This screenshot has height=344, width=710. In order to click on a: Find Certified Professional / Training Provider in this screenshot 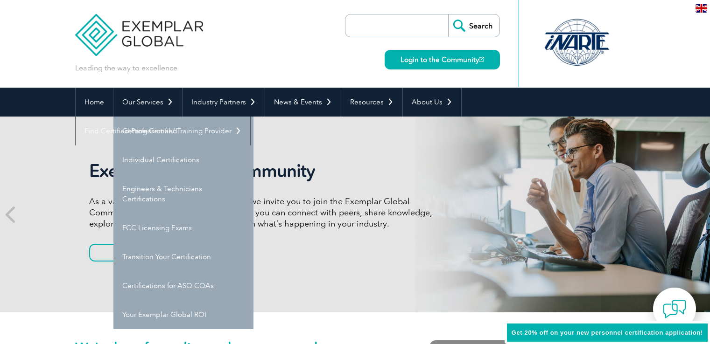, I will do `click(163, 131)`.